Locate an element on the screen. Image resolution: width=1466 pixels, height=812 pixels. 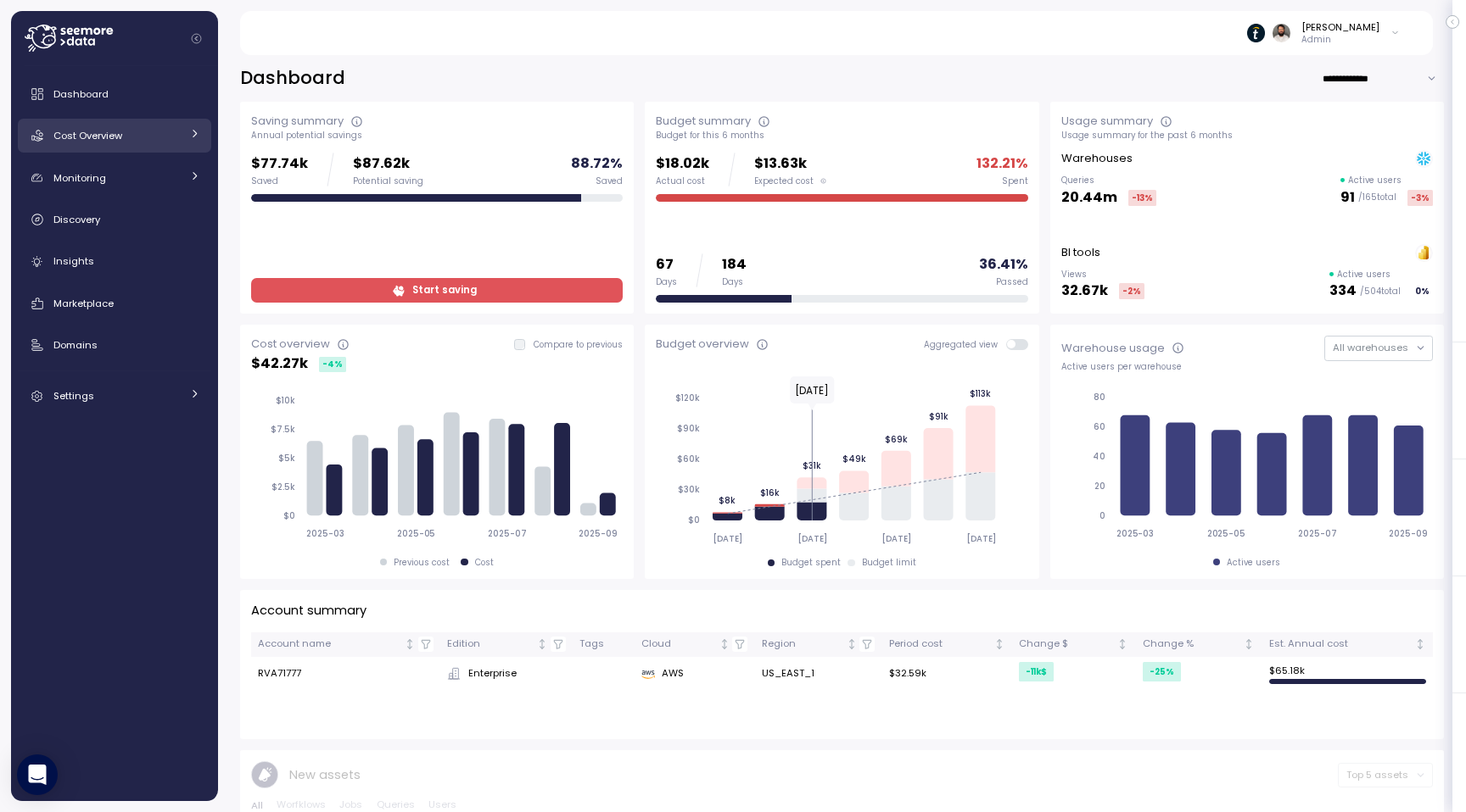
th: RegionNot sorted is located at coordinates (818, 645).